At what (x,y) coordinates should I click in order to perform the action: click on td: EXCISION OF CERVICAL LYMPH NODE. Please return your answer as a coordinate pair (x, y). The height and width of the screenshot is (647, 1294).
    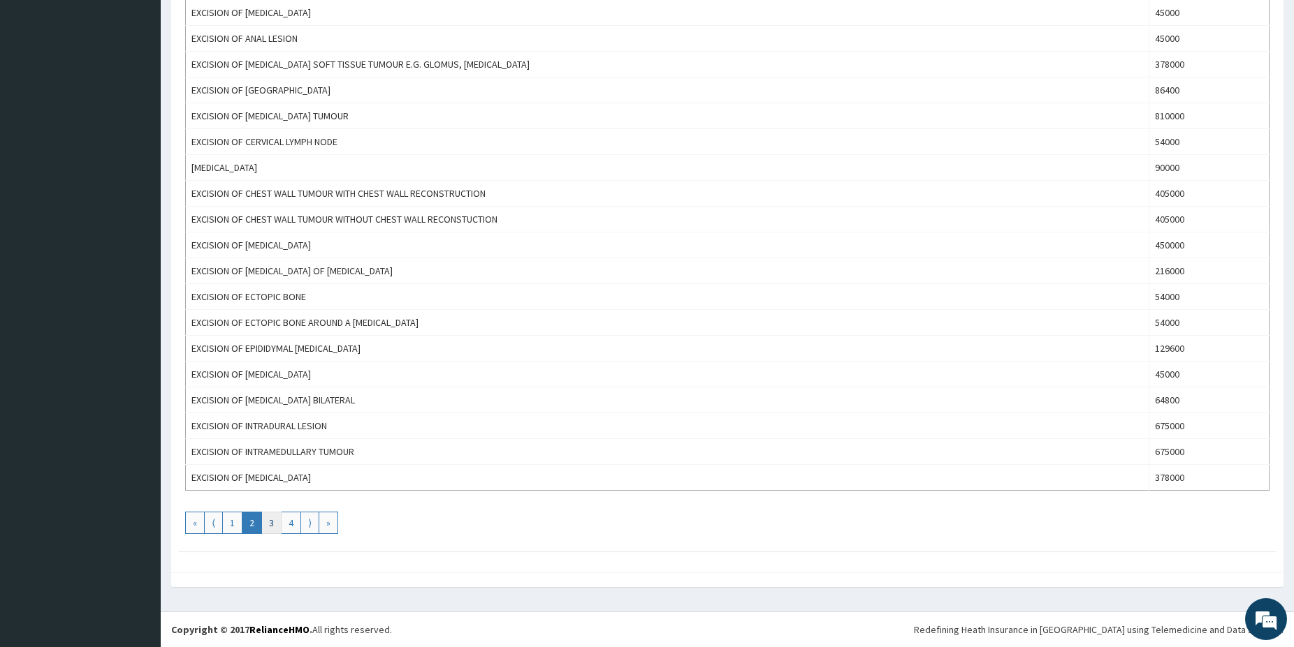
    Looking at the image, I should click on (667, 142).